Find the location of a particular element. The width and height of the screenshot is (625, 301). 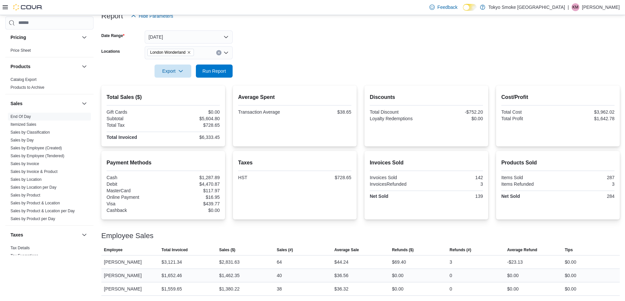

h2: Taxes is located at coordinates (295, 163).